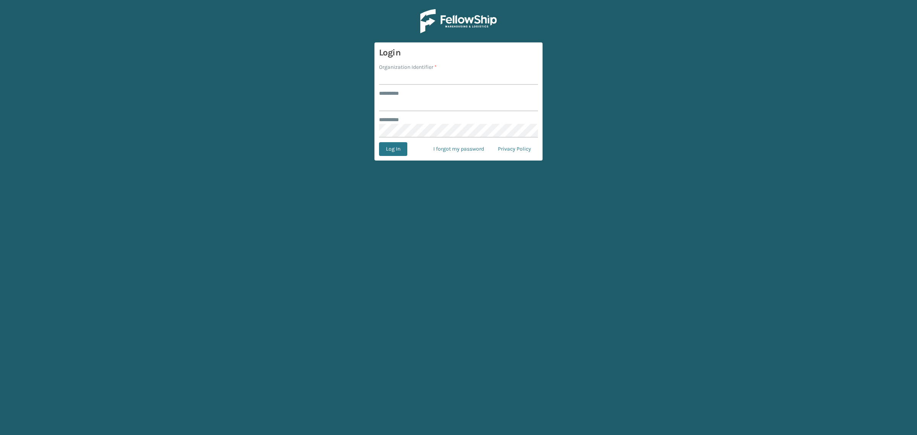 The height and width of the screenshot is (435, 917). Describe the element at coordinates (408, 67) in the screenshot. I see `label: Organization Identifier` at that location.